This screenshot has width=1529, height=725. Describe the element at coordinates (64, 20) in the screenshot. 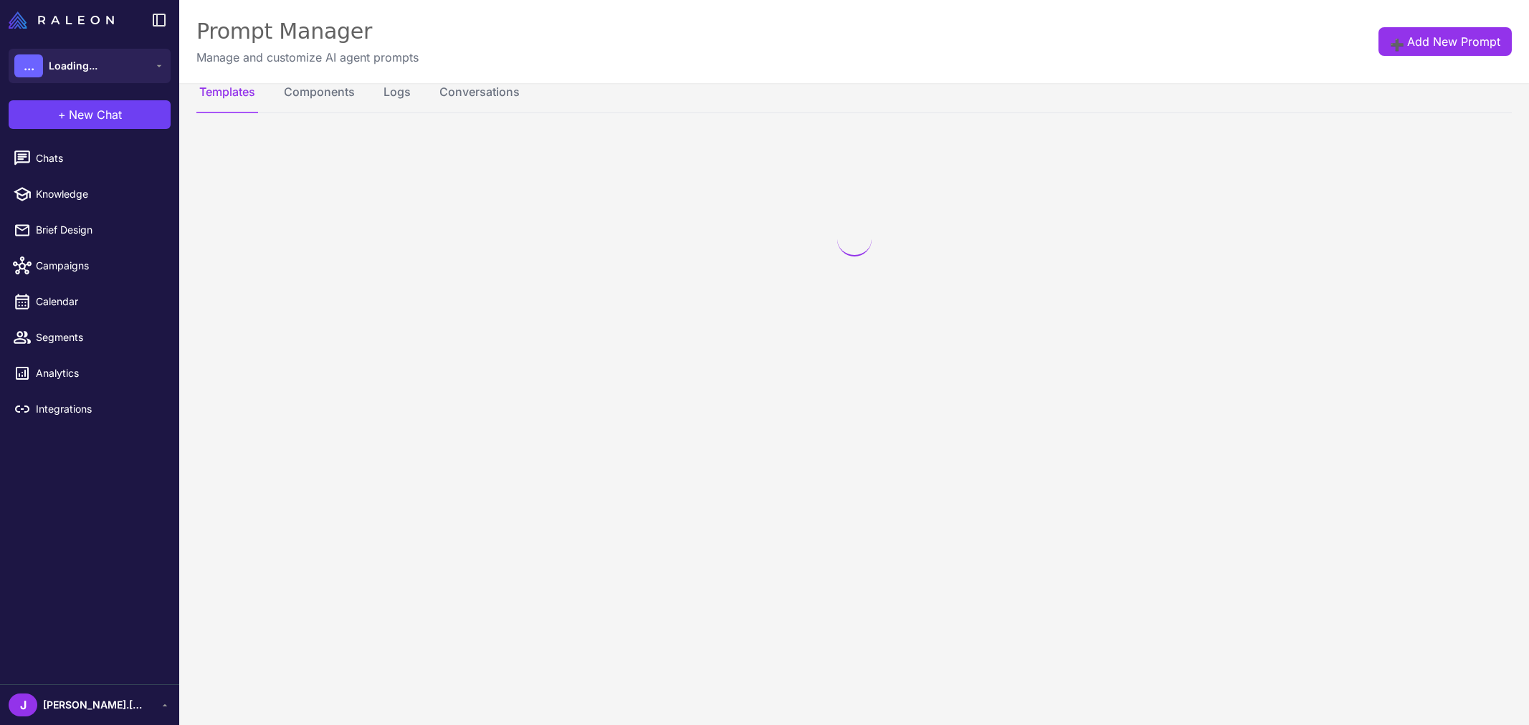

I see `a: Raleon Logo` at that location.